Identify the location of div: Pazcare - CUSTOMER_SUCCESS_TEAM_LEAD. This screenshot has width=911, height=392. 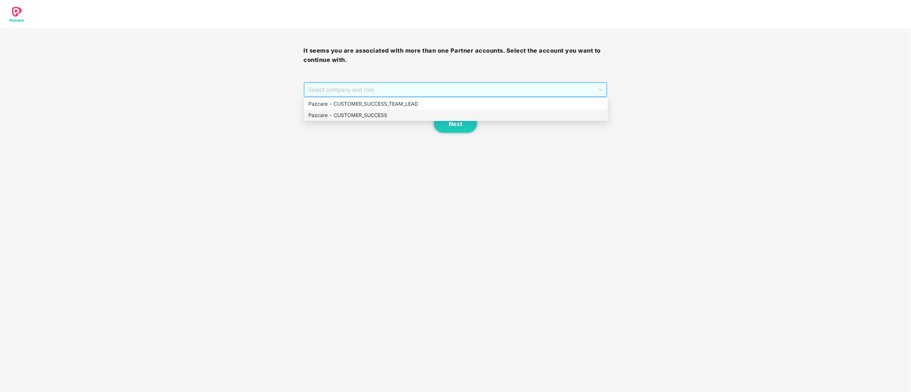
(456, 104).